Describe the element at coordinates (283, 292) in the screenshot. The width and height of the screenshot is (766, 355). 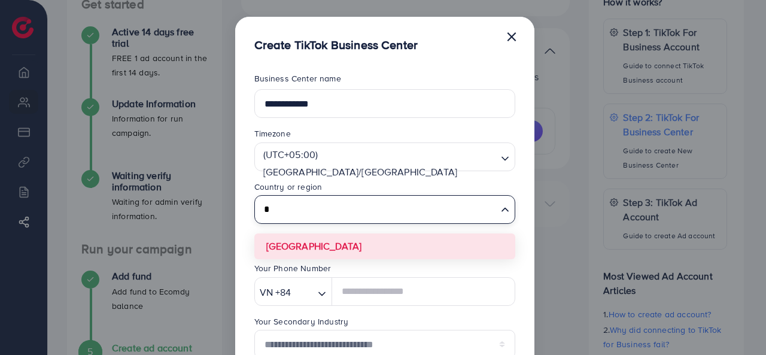
I see `span: +84` at that location.